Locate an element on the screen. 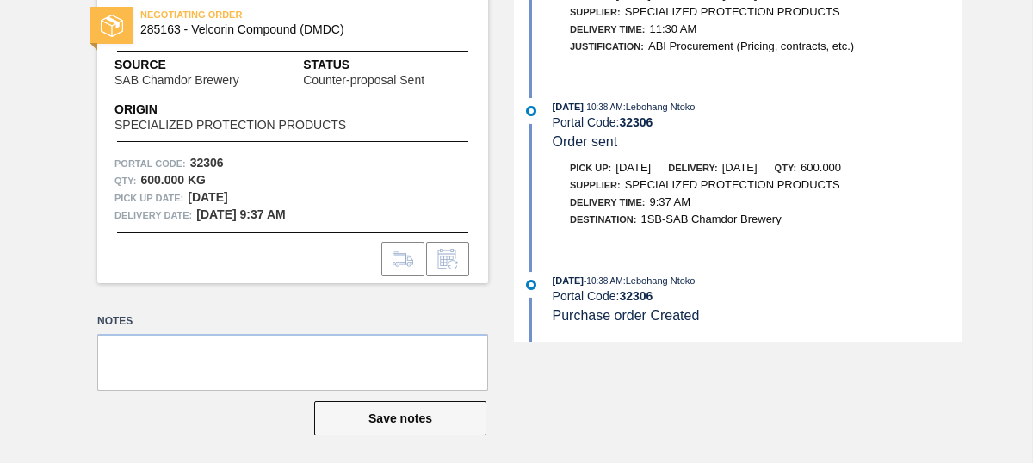 This screenshot has height=463, width=1033. span: Portal Code: is located at coordinates (150, 164).